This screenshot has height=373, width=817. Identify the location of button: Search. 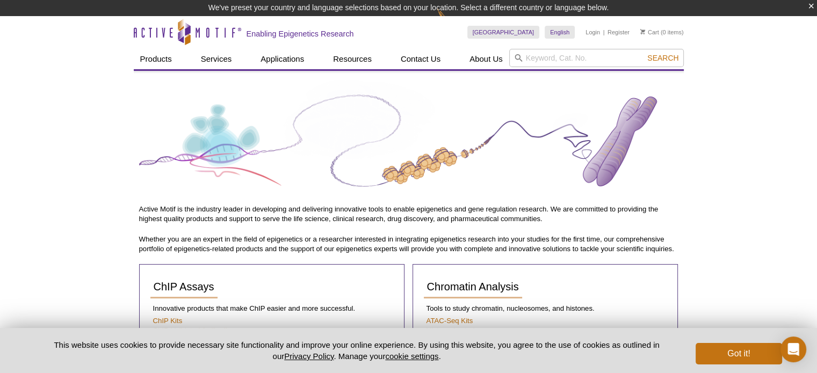
(662, 58).